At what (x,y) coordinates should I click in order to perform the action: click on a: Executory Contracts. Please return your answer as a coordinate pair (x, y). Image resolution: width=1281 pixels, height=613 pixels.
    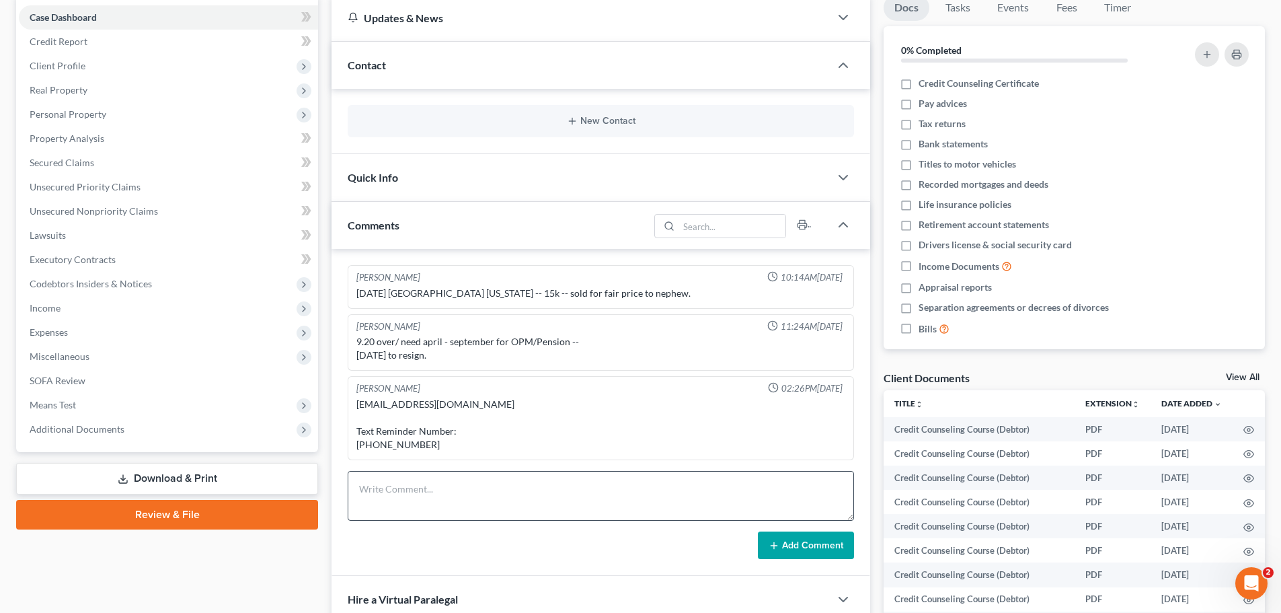
    Looking at the image, I should click on (168, 260).